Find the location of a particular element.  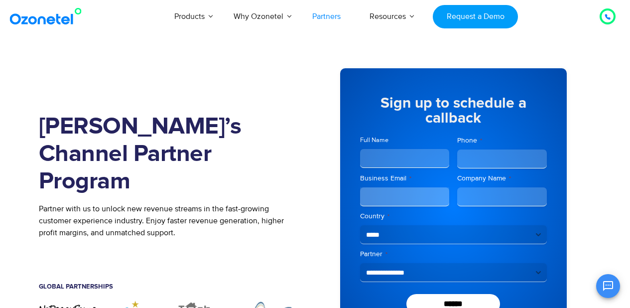

label: Phone is located at coordinates (502, 141).